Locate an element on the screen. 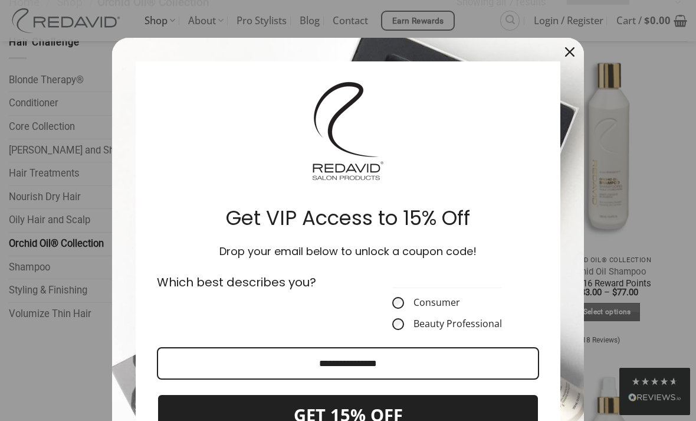 The width and height of the screenshot is (696, 421). h3: Drop your email below to unlock a coupon code! is located at coordinates (348, 251).